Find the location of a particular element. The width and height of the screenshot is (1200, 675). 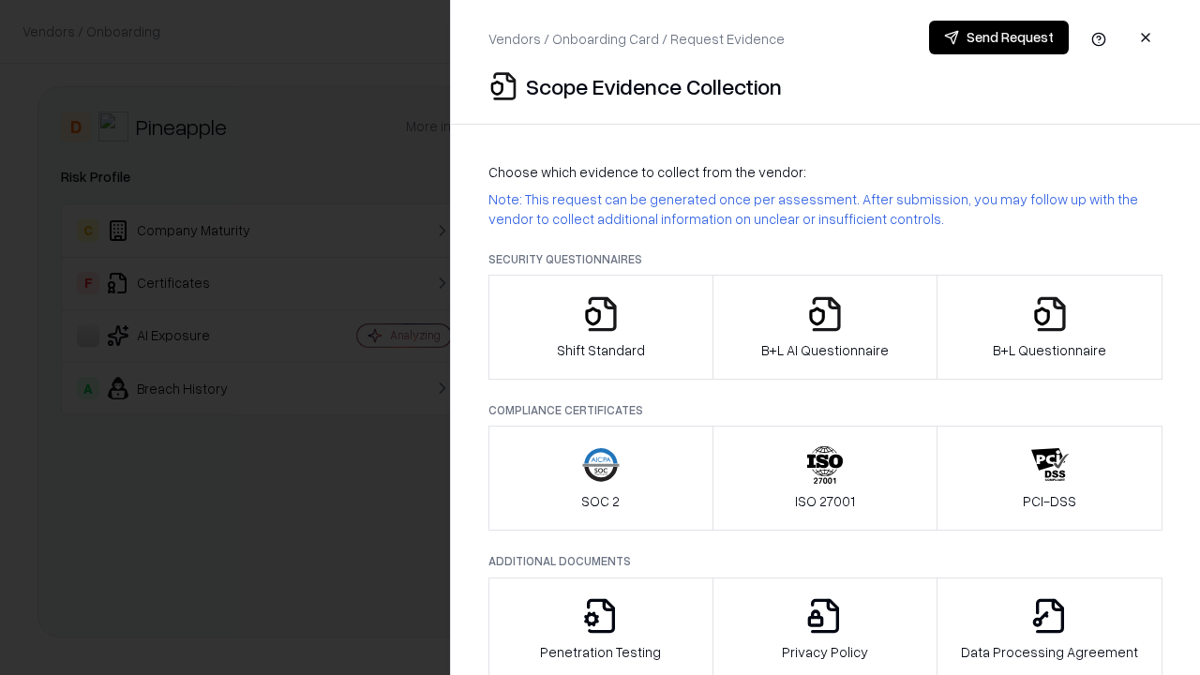

button: B+L AI Questionnaire is located at coordinates (825, 327).